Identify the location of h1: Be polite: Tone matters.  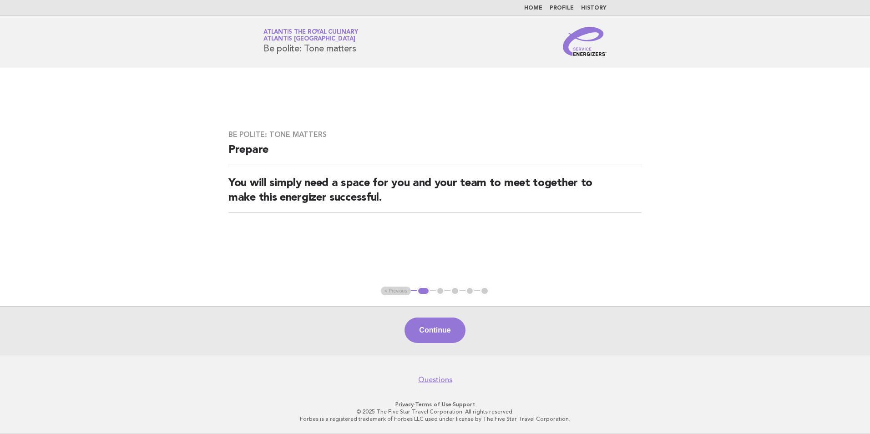
(310, 41).